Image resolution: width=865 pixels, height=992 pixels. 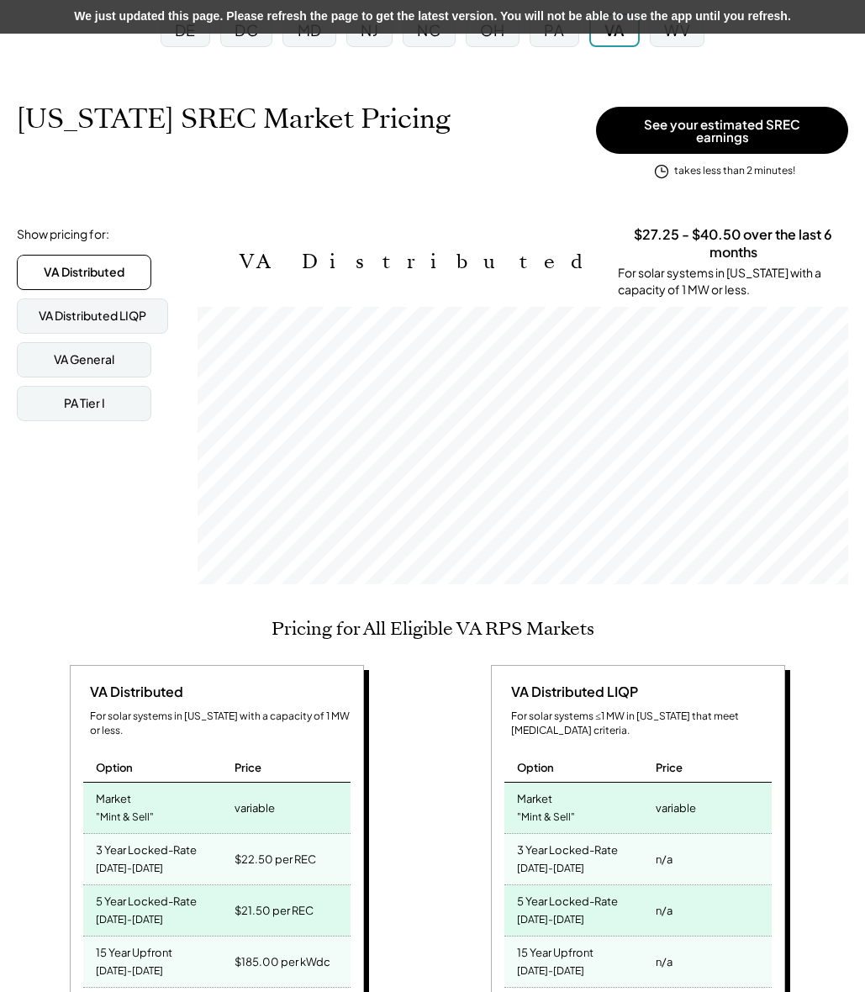 What do you see at coordinates (63, 235) in the screenshot?
I see `div: Show pricing for:` at bounding box center [63, 235].